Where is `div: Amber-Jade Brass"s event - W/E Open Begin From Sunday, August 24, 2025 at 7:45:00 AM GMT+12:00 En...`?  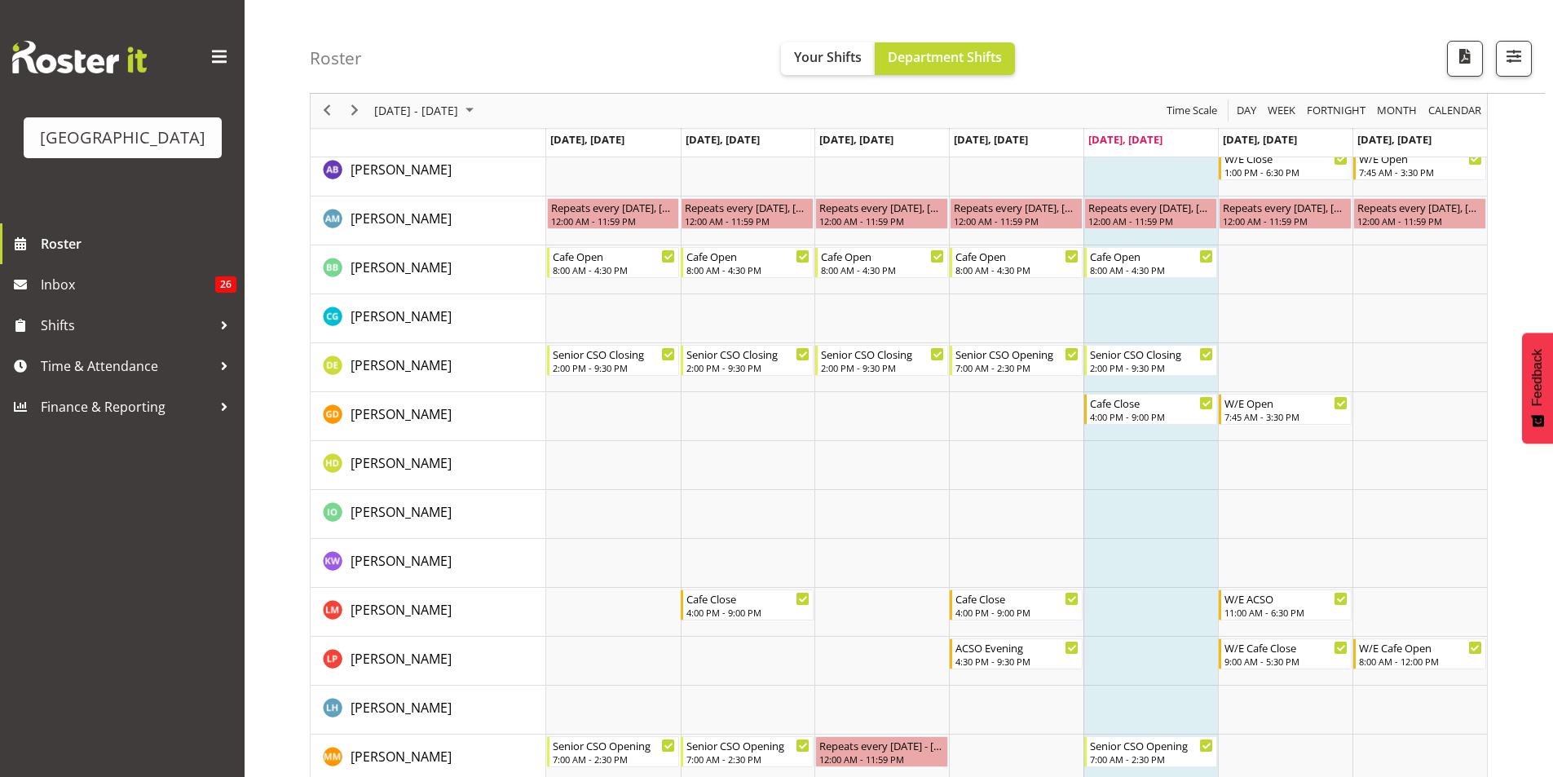
div: Amber-Jade Brass"s event - W/E Open Begin From Sunday, August 24, 2025 at 7:45:00 AM GMT+12:00 En... is located at coordinates (1419, 165).